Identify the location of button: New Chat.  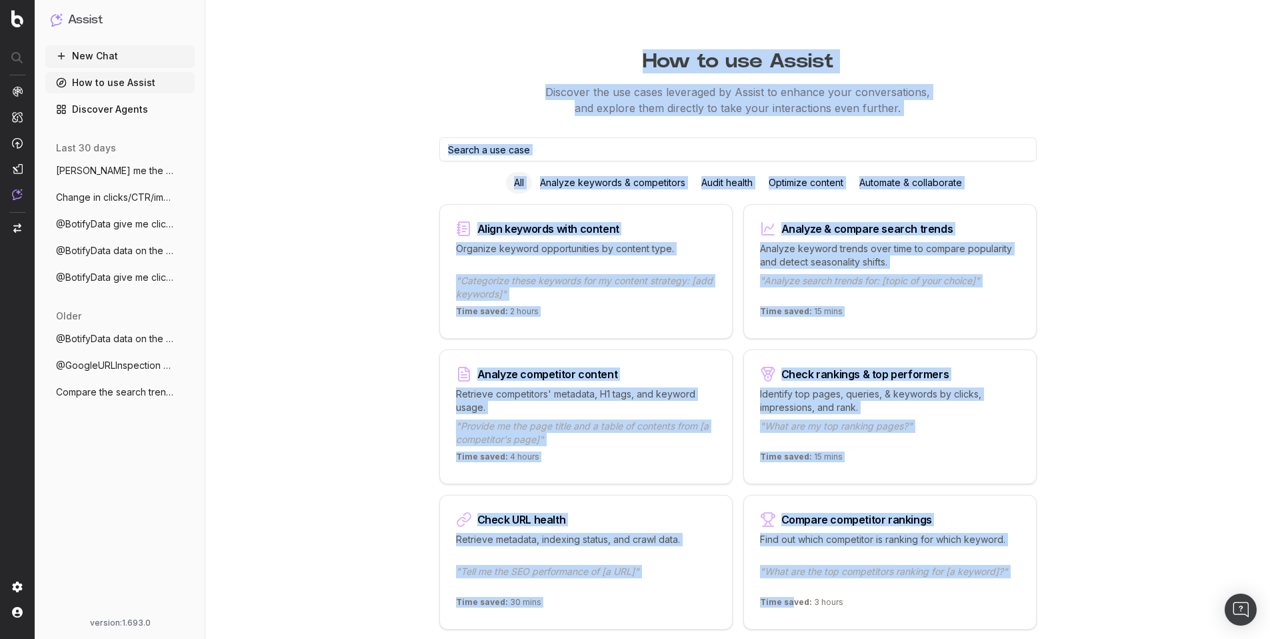
(120, 56).